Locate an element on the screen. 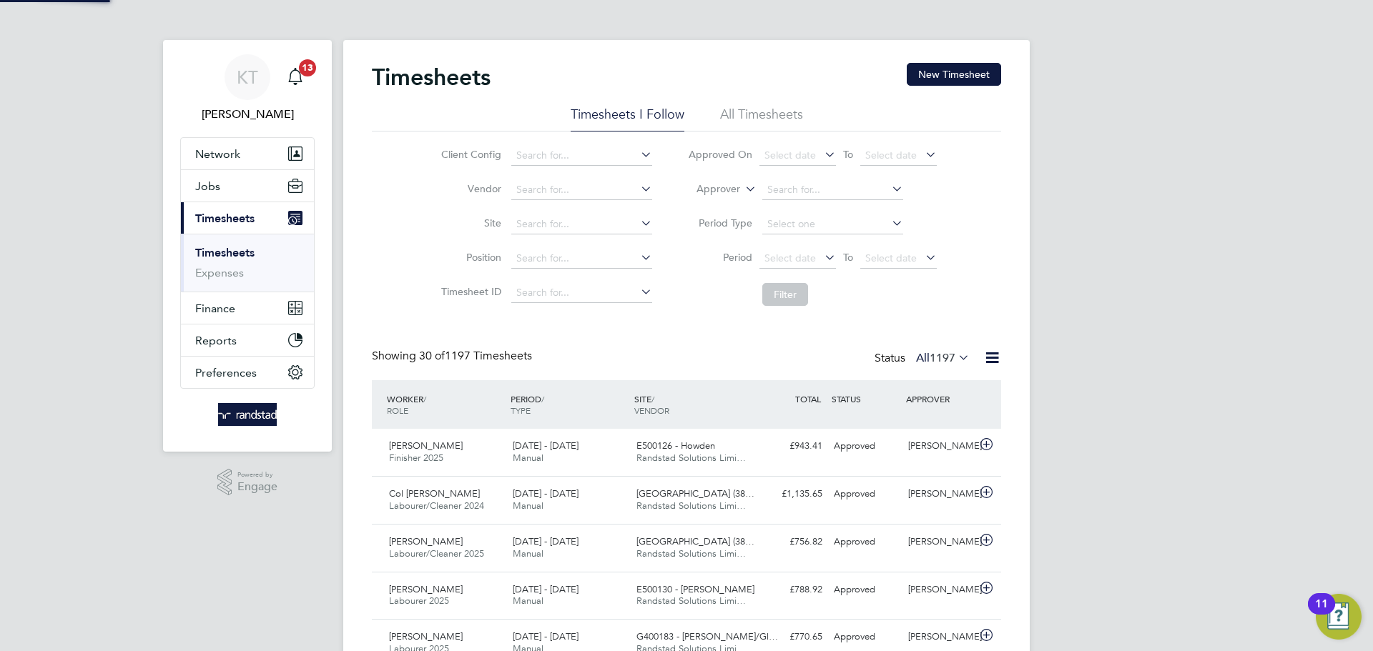 The image size is (1373, 651). a: Go to home page is located at coordinates (247, 415).